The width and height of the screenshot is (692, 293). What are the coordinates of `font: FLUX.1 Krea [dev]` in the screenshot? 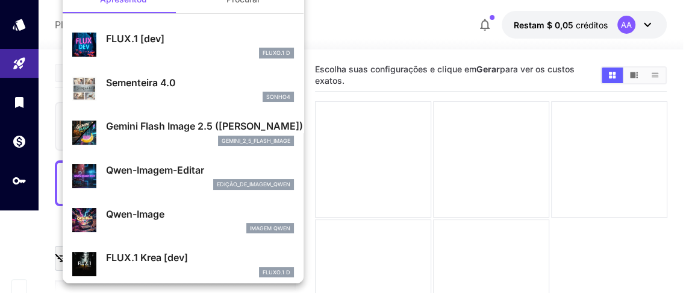 It's located at (147, 257).